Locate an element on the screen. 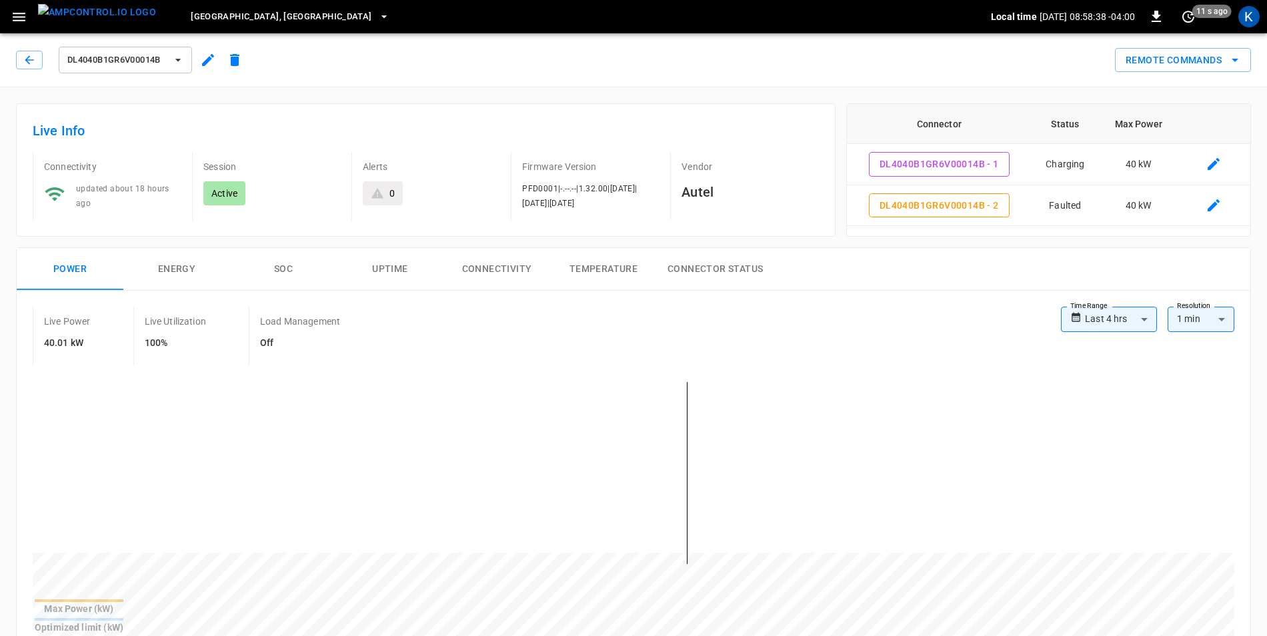  p: Live Power is located at coordinates (67, 321).